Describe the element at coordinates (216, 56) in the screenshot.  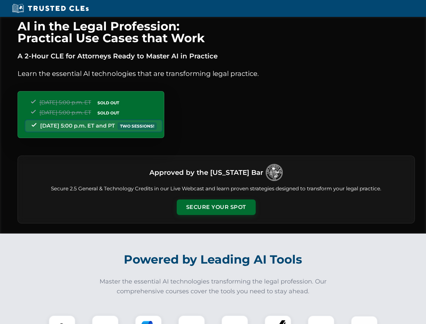
I see `p: A 2-Hour CLE for Attorneys Ready to Master AI in Practice` at that location.